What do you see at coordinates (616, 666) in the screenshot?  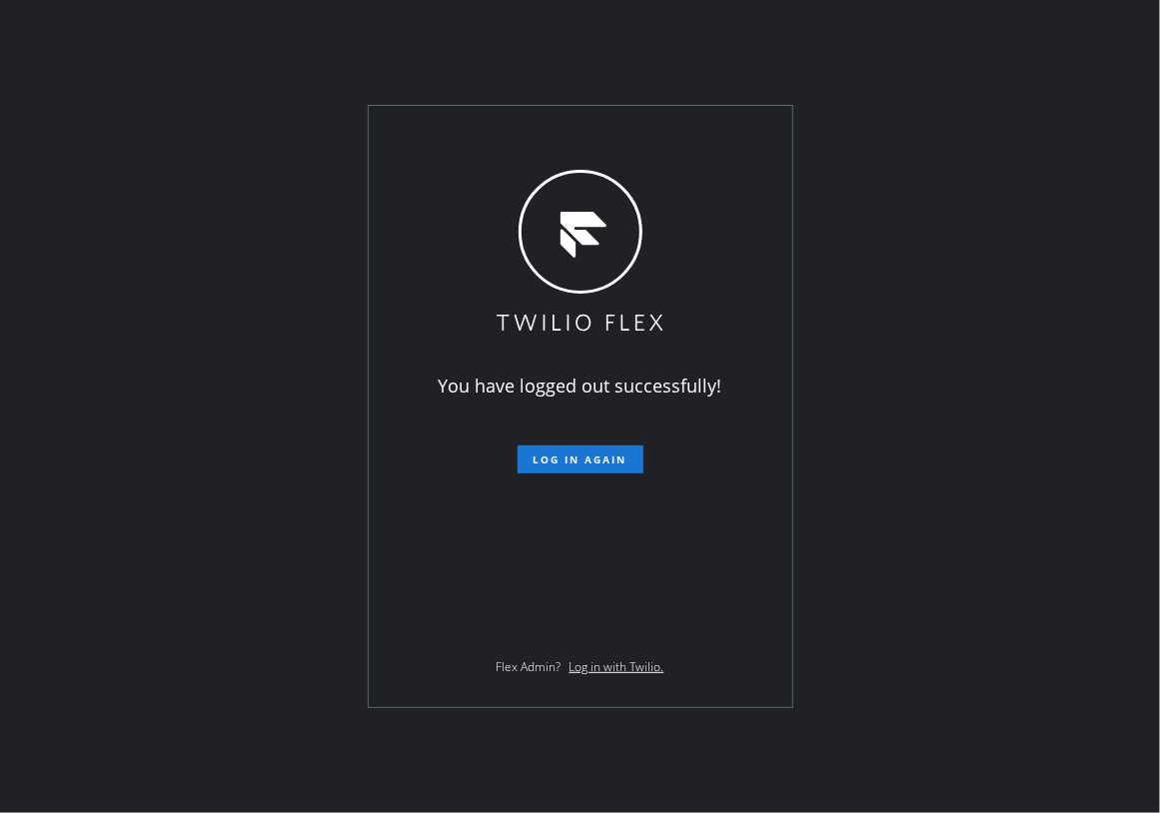 I see `span: Log in with Twilio.` at bounding box center [616, 666].